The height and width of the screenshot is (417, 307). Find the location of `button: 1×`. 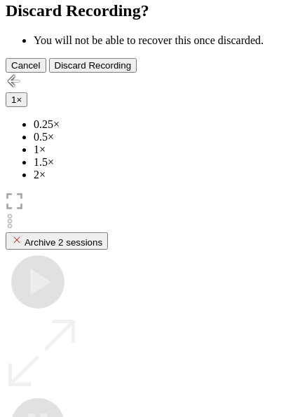

button: 1× is located at coordinates (16, 99).